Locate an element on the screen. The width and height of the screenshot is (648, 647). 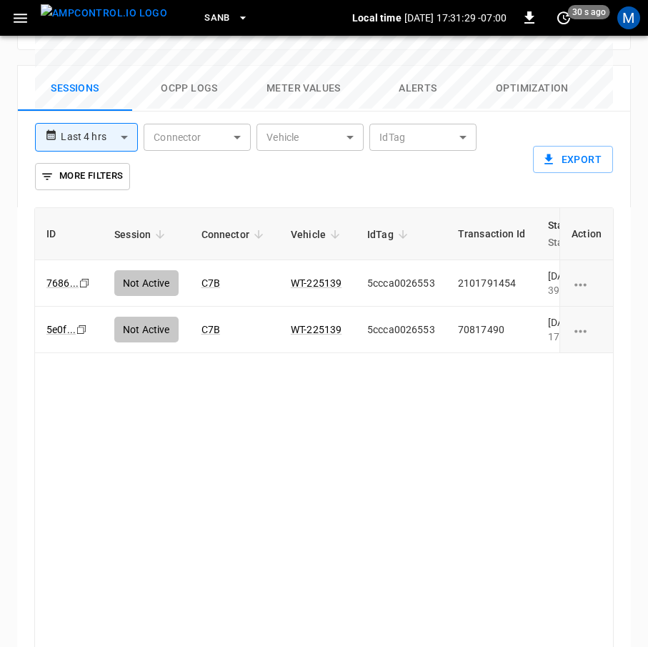
span: Session is located at coordinates (142, 234).